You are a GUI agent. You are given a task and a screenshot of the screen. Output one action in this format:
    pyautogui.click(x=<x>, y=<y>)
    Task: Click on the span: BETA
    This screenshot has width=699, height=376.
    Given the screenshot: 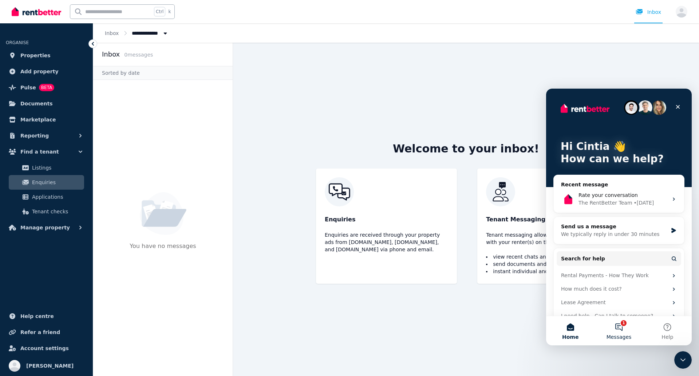 What is the action you would take?
    pyautogui.click(x=47, y=87)
    